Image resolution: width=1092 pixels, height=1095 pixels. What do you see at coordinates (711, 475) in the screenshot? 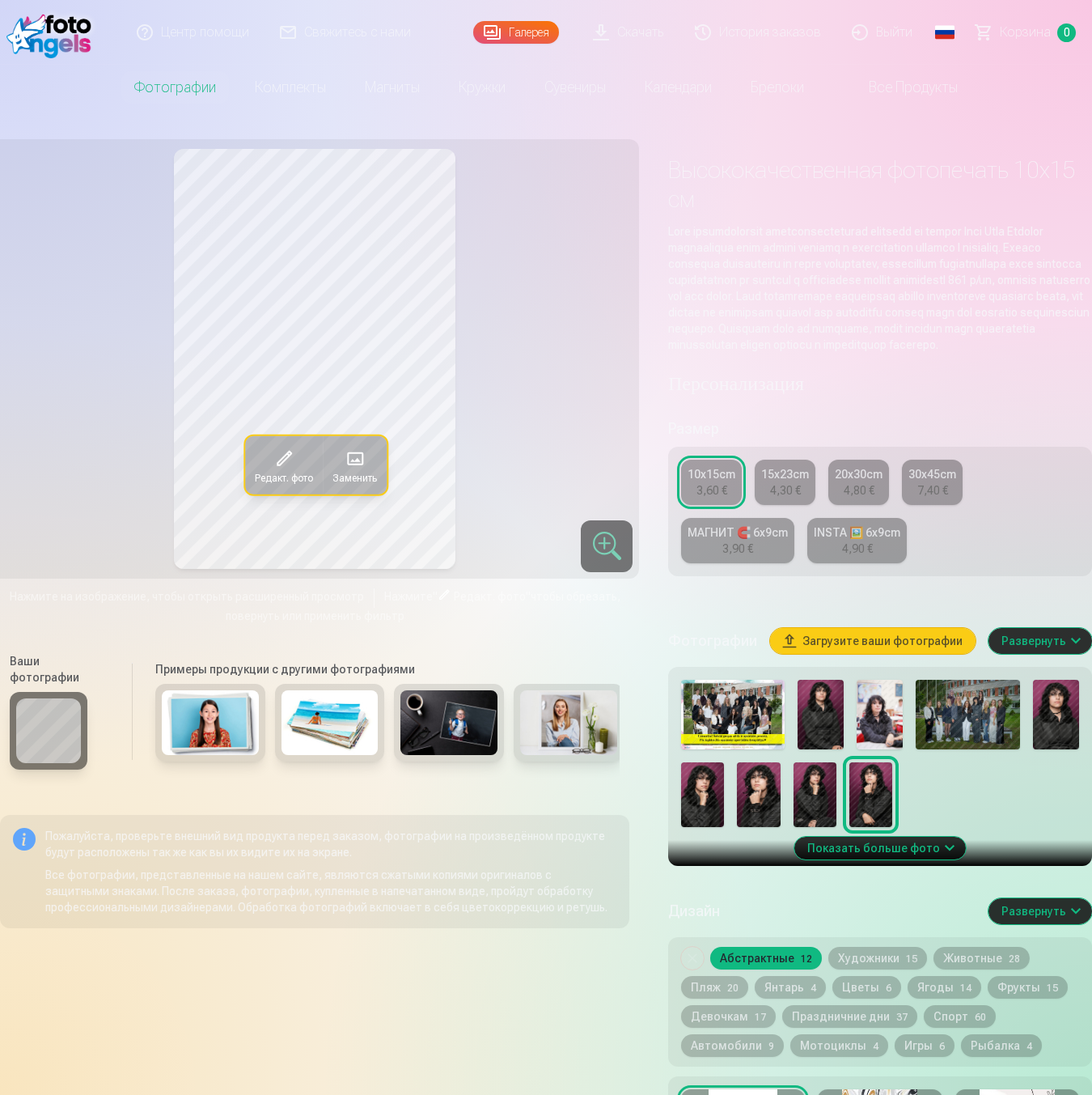
I see `div: 10x15cm` at bounding box center [711, 475].